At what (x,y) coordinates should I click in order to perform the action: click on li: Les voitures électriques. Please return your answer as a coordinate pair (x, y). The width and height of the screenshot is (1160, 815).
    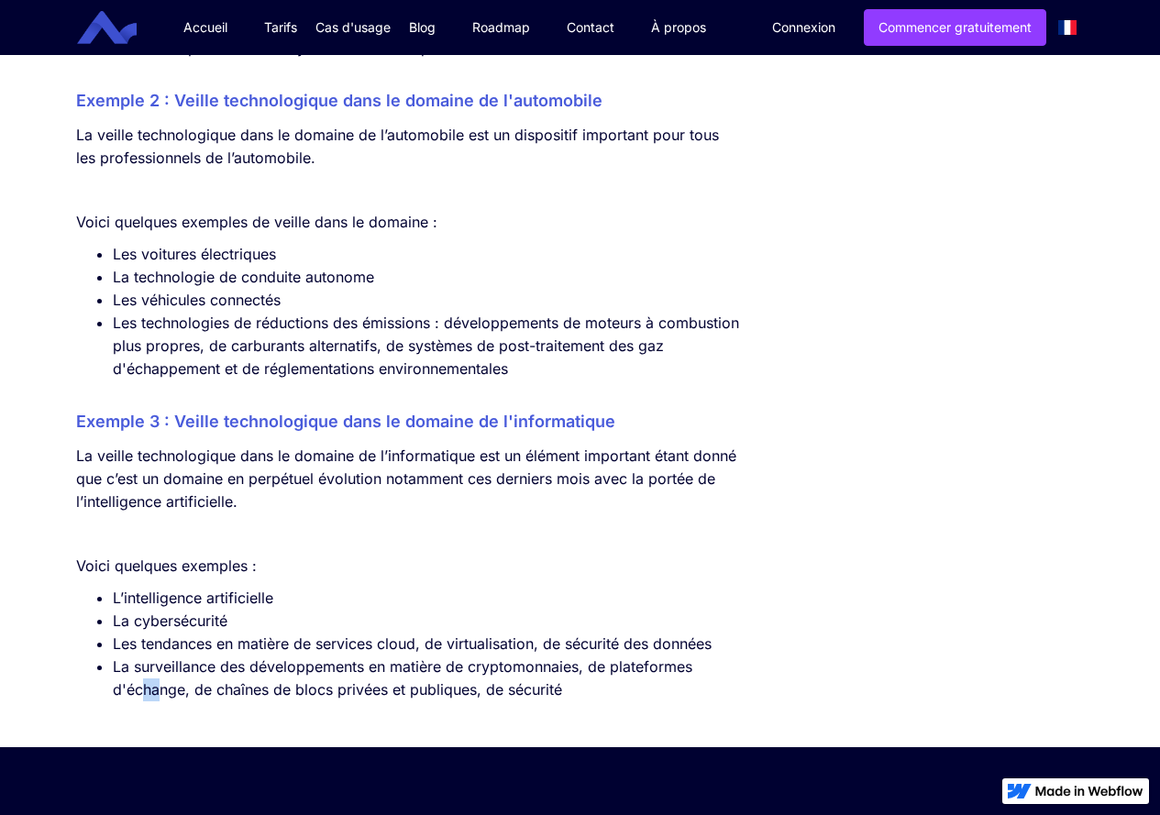
    Looking at the image, I should click on (427, 254).